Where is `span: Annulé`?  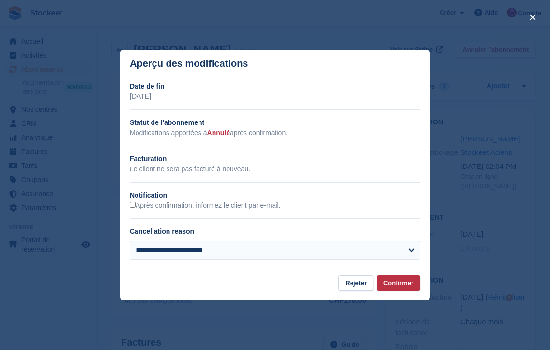
span: Annulé is located at coordinates (218, 133).